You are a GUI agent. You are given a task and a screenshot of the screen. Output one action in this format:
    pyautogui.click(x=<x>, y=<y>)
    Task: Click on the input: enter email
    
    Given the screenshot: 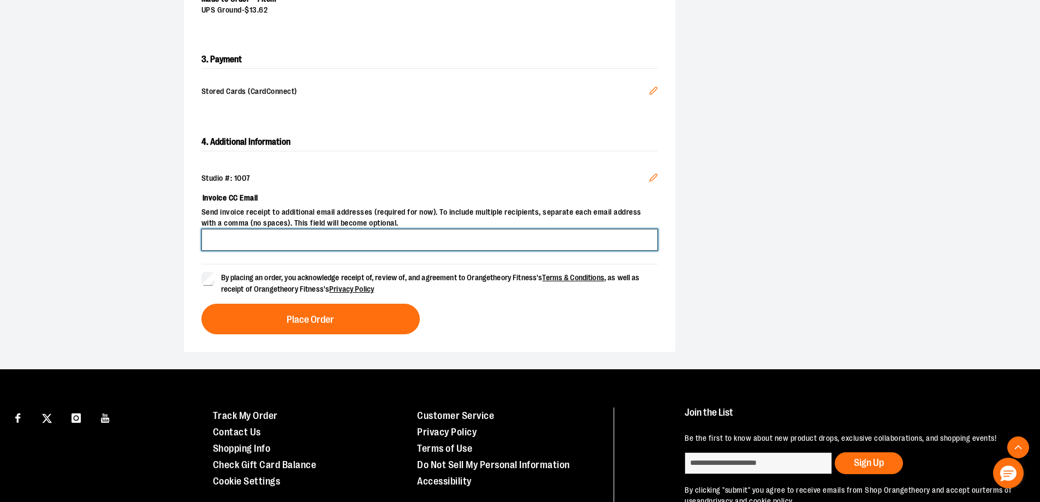 What is the action you would take?
    pyautogui.click(x=758, y=463)
    